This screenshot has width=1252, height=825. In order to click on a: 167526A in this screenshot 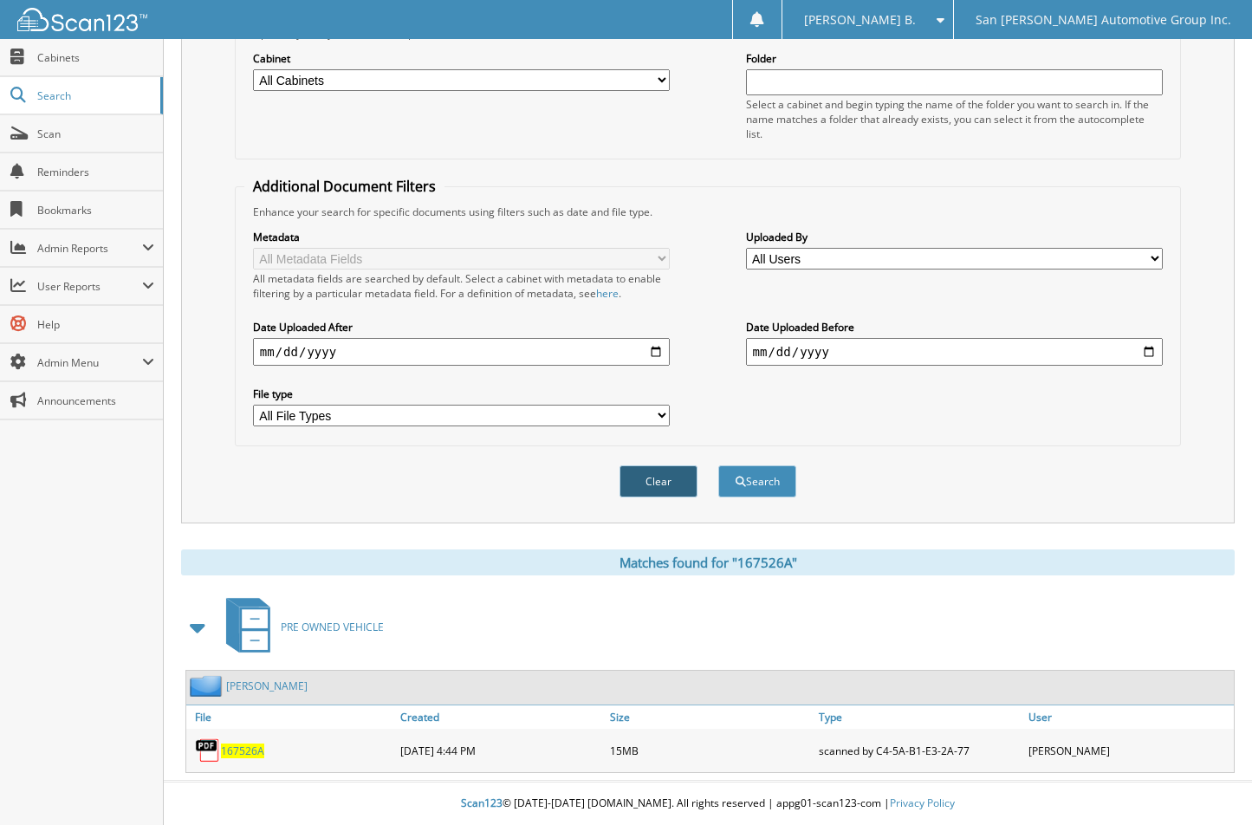, I will do `click(243, 750)`.